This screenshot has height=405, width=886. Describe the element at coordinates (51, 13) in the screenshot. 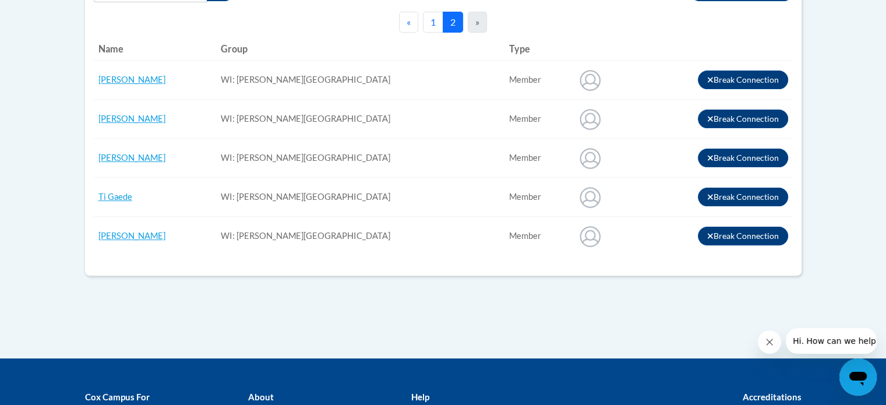

I see `span: Hi. How can we help?` at that location.